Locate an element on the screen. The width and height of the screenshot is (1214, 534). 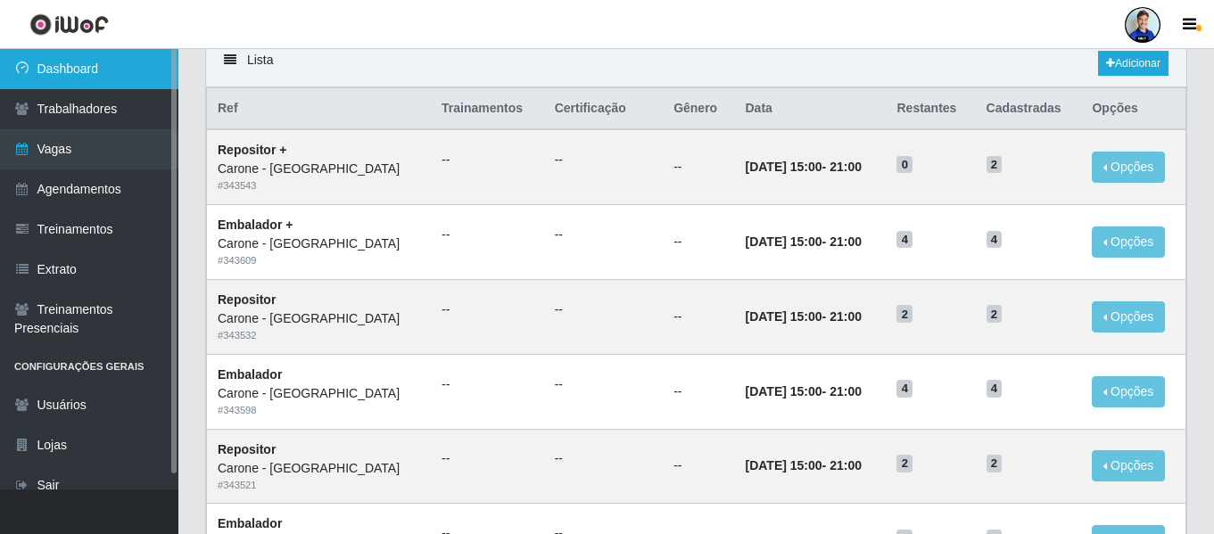
th: Data is located at coordinates (810, 109).